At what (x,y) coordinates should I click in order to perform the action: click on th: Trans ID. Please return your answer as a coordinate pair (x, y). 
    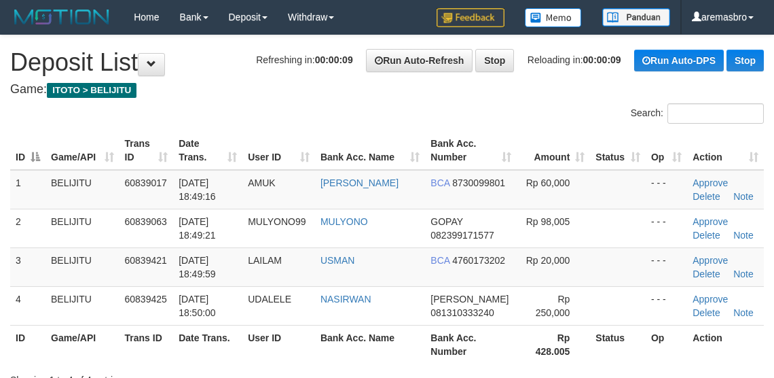
    Looking at the image, I should click on (147, 344).